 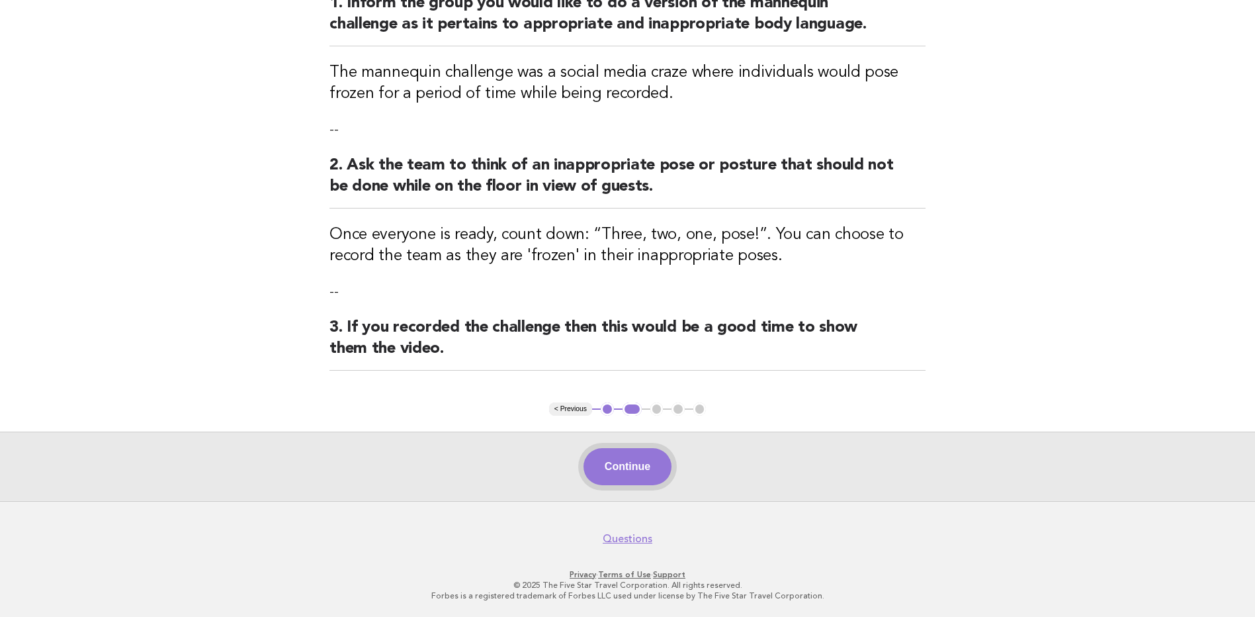 I want to click on a: Terms of Use, so click(x=625, y=574).